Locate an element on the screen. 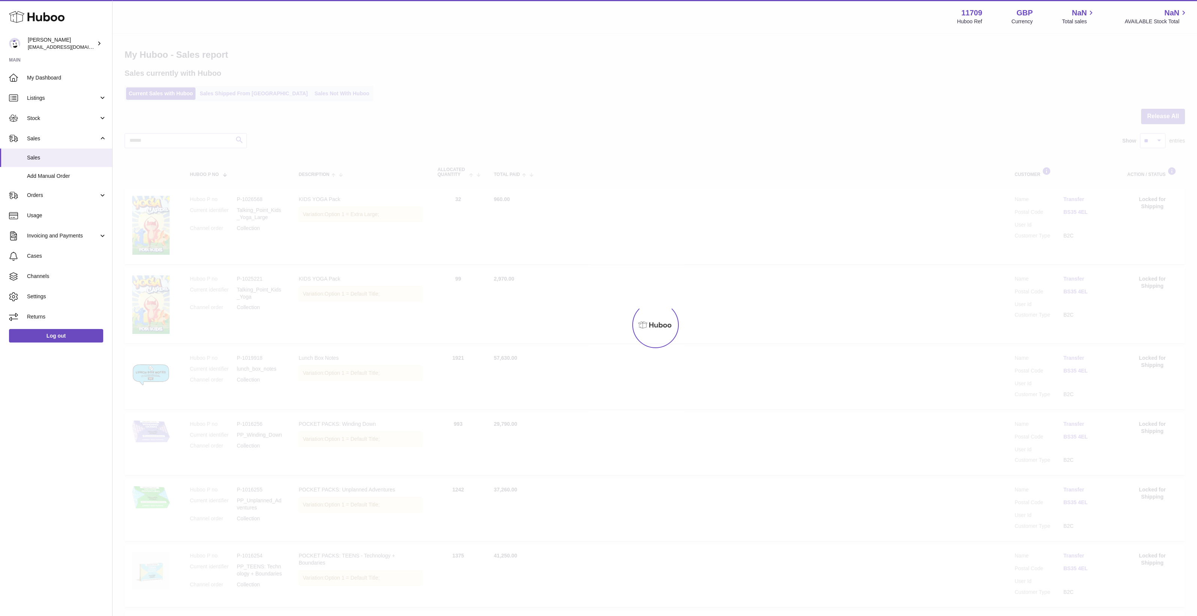 Image resolution: width=1197 pixels, height=616 pixels. div: Currency is located at coordinates (1022, 21).